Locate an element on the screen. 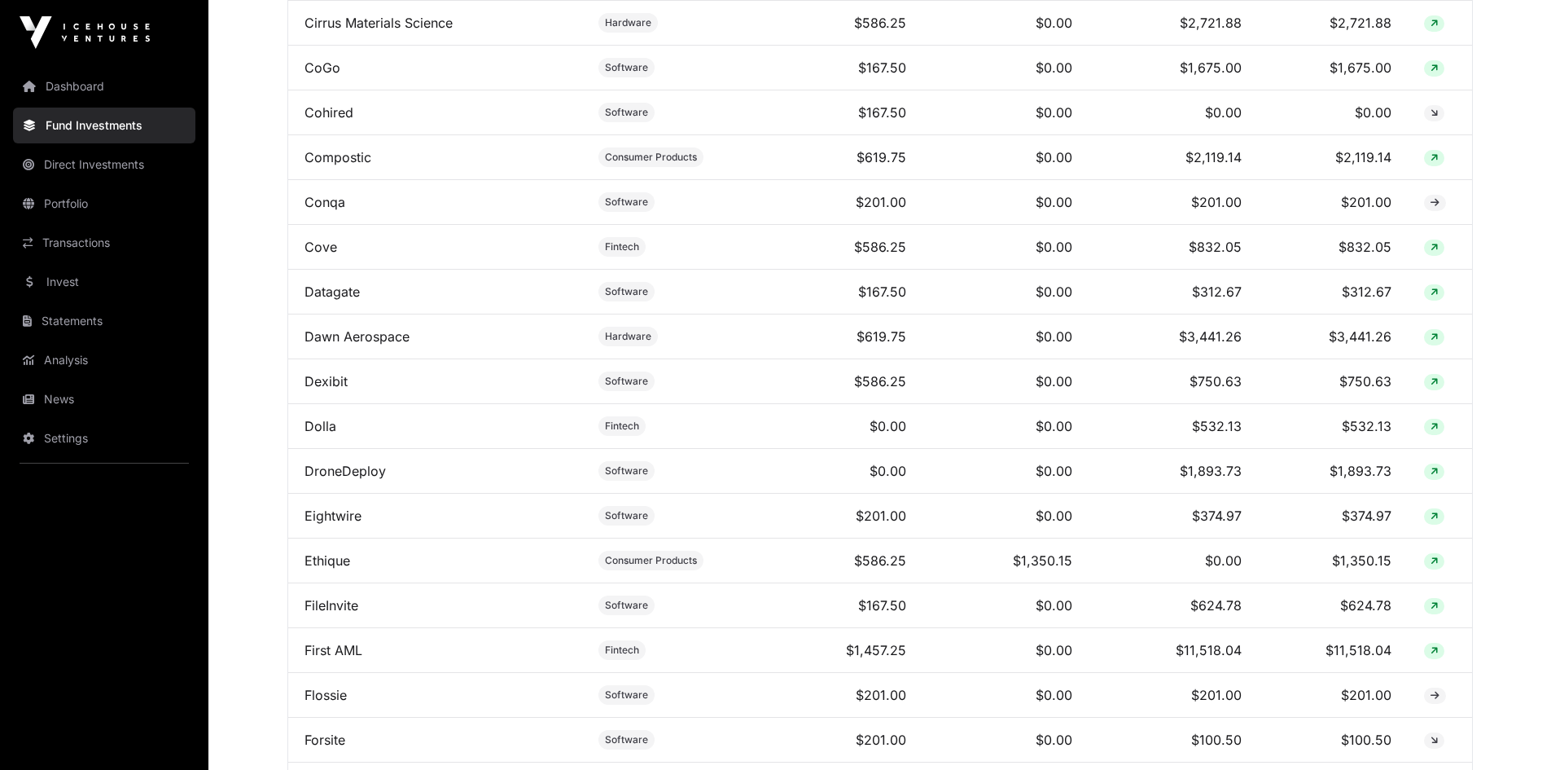 The height and width of the screenshot is (770, 1551). img: Icehouse Ventures Logo is located at coordinates (85, 33).